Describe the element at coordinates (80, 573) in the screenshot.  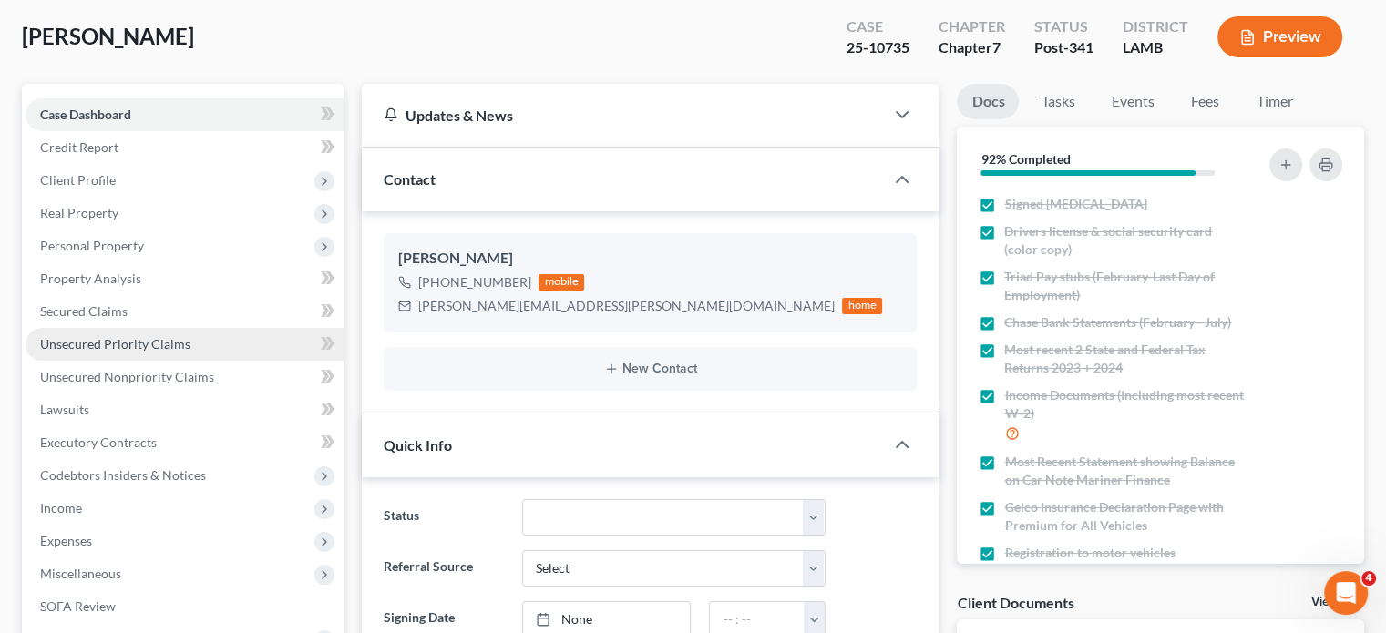
I see `span: Miscellaneous` at that location.